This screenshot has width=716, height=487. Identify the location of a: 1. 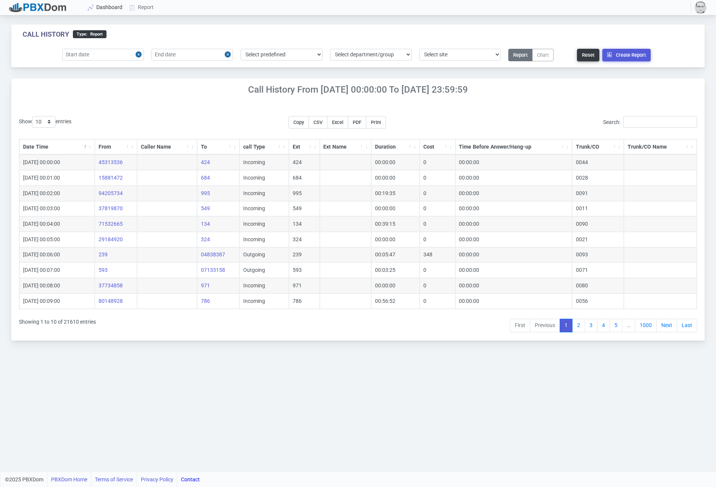
(566, 325).